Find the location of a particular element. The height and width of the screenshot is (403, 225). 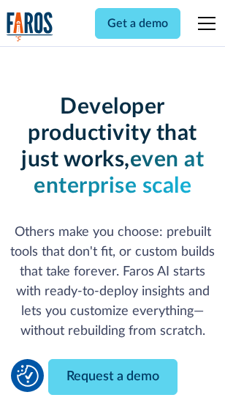

strong: Developer productivity that just works, is located at coordinates (109, 133).